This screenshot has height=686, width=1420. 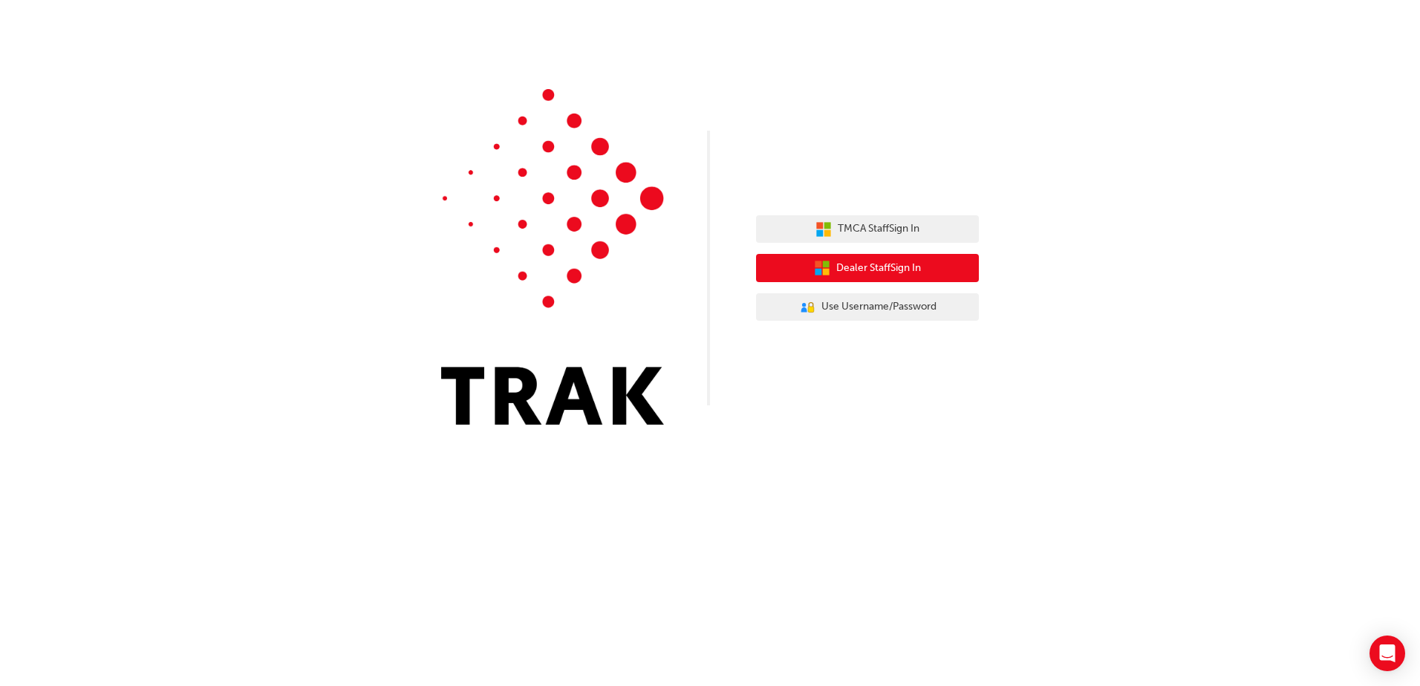 I want to click on button: Dealer StaffSign In, so click(x=868, y=268).